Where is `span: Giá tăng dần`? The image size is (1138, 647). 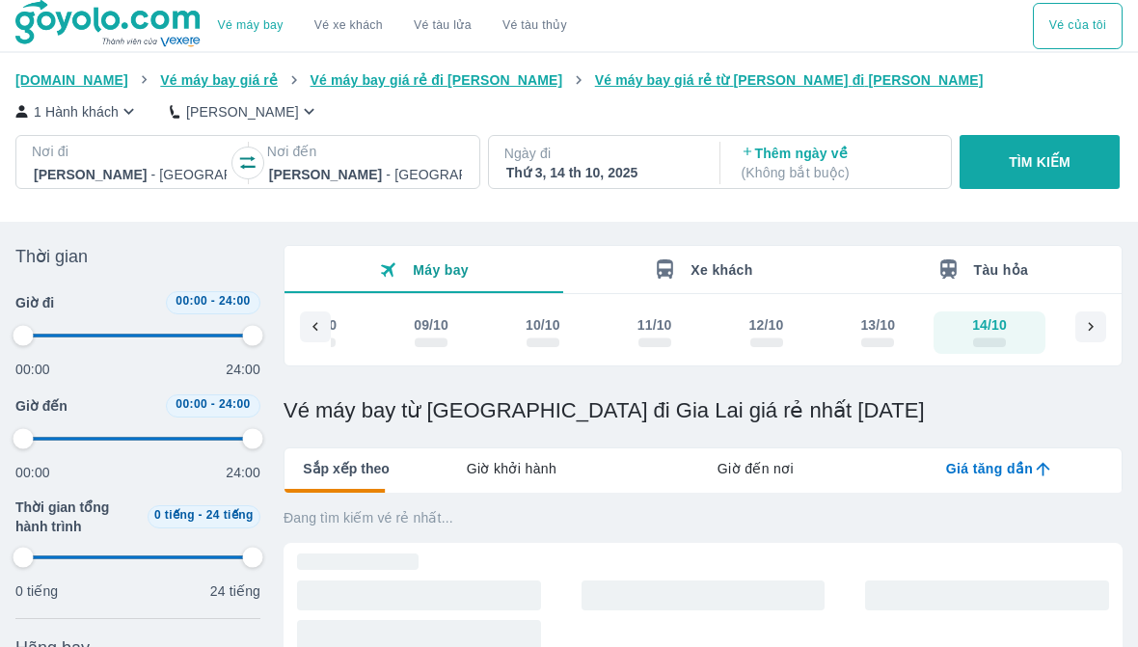
span: Giá tăng dần is located at coordinates (990, 469).